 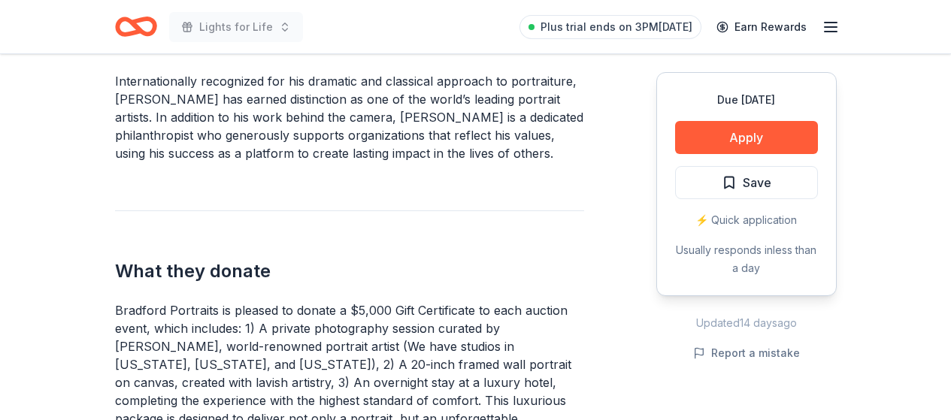 I want to click on a: Home, so click(x=136, y=26).